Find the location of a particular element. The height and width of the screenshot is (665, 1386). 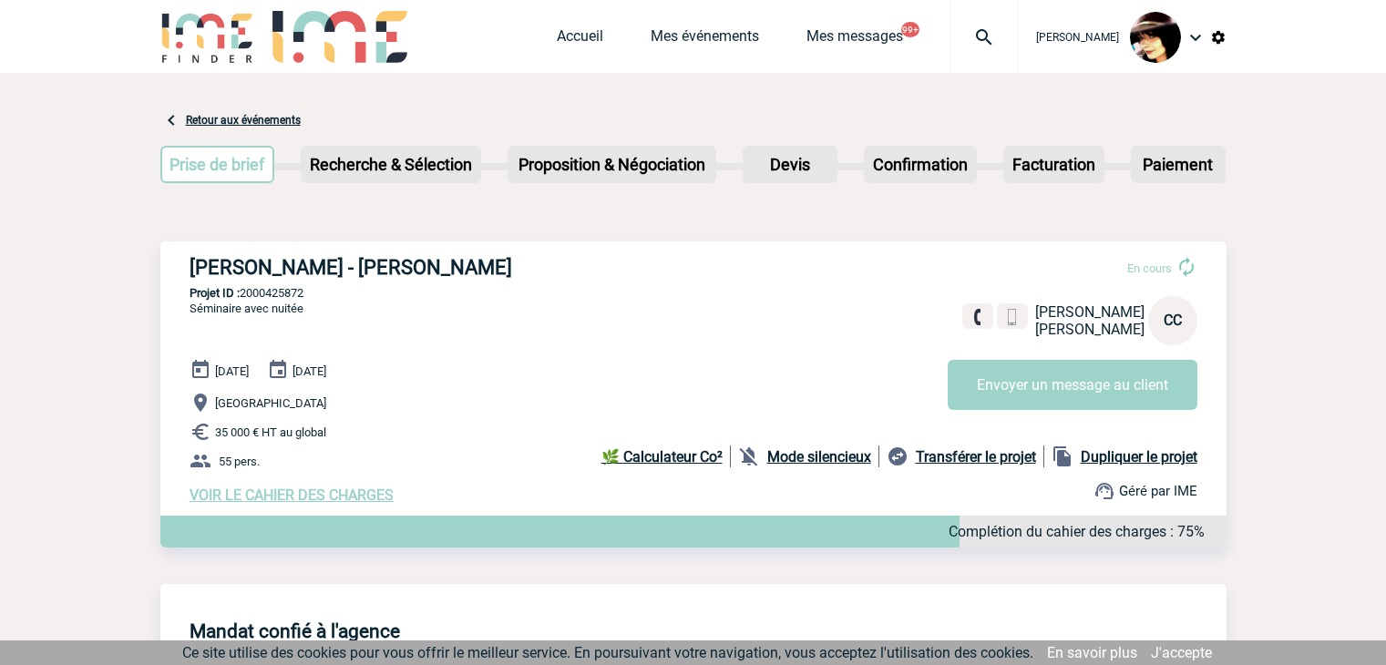

p: Facturation is located at coordinates (1054, 164).